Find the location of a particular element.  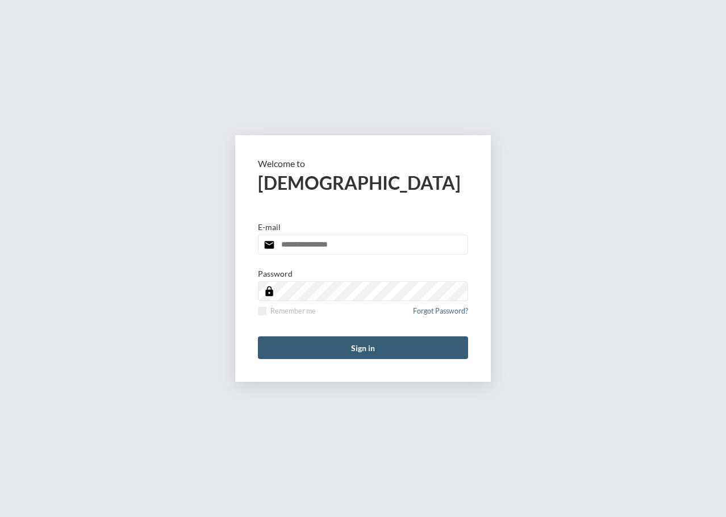

p: Welcome to is located at coordinates (363, 163).